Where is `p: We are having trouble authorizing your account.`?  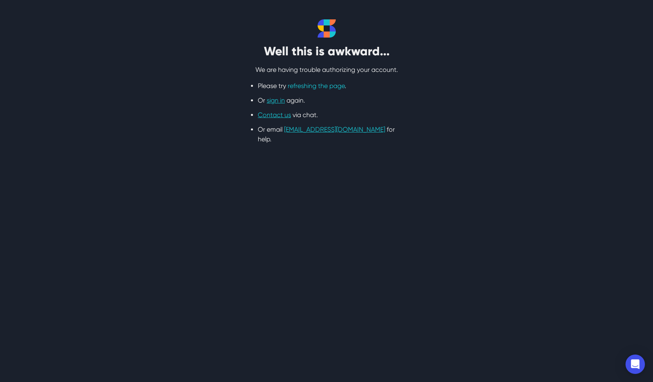 p: We are having trouble authorizing your account. is located at coordinates (327, 70).